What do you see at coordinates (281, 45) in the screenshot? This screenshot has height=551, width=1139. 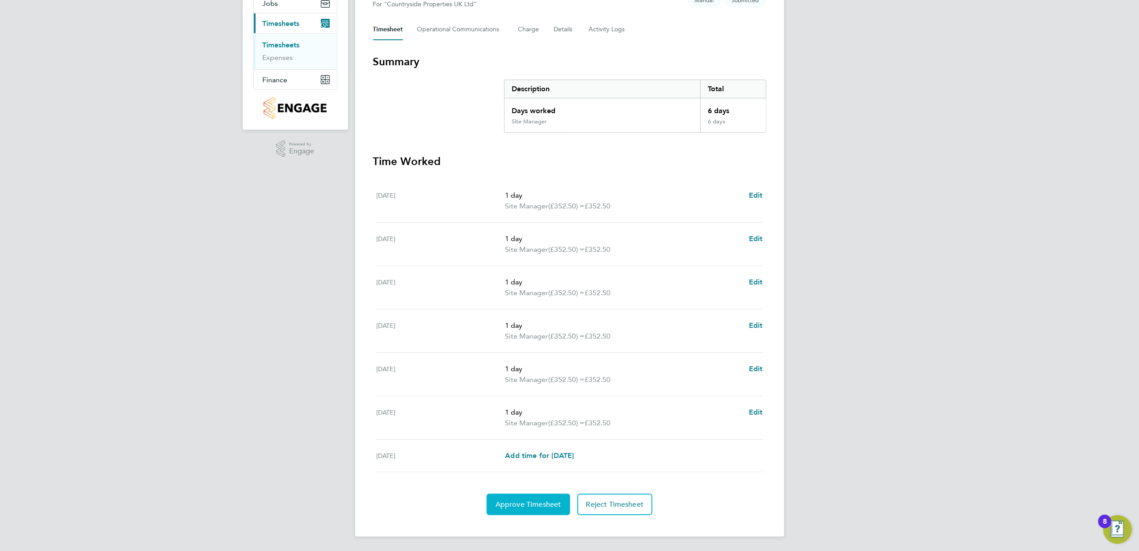 I see `a: Timesheets` at bounding box center [281, 45].